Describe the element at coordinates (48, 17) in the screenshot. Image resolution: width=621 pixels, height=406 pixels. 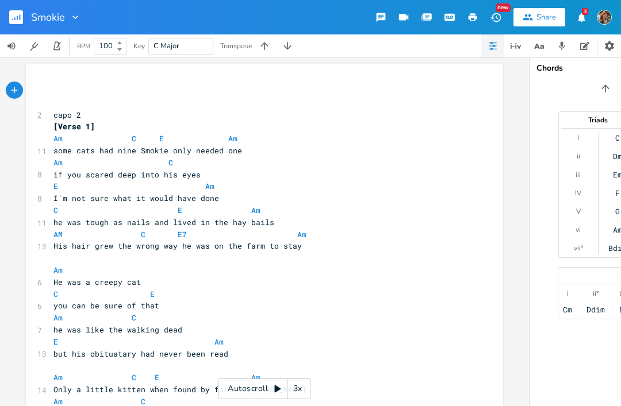
I see `span: Smokie` at that location.